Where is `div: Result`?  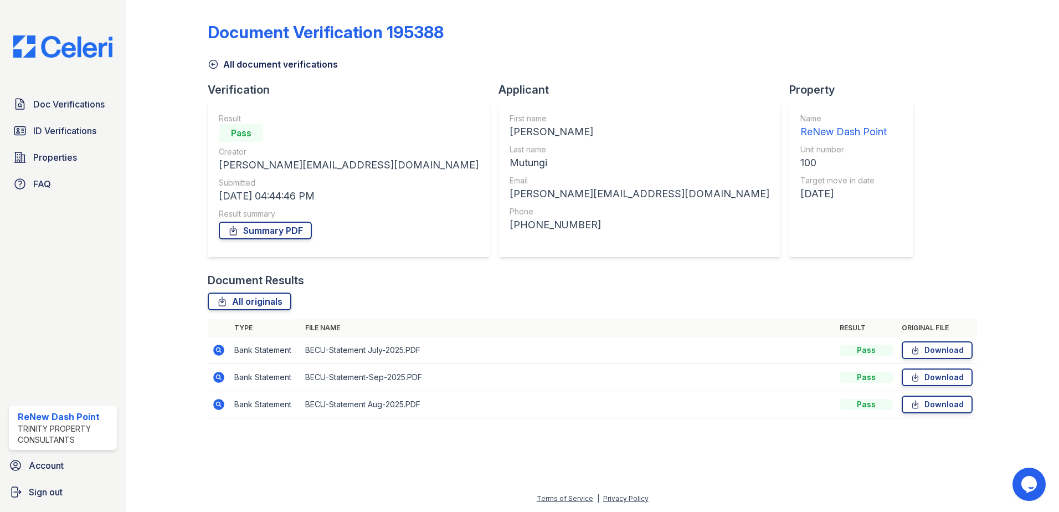 div: Result is located at coordinates (348, 119).